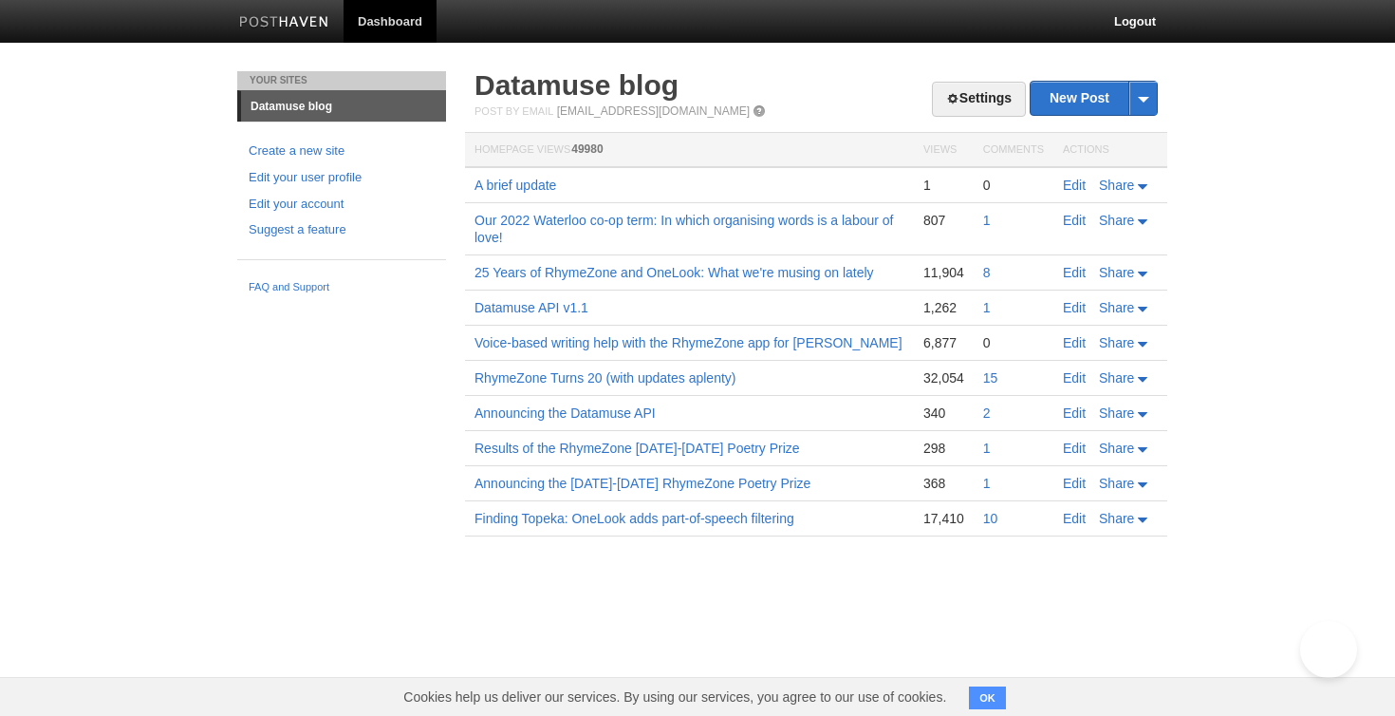 The height and width of the screenshot is (716, 1395). What do you see at coordinates (1093, 98) in the screenshot?
I see `a: New Post` at bounding box center [1093, 98].